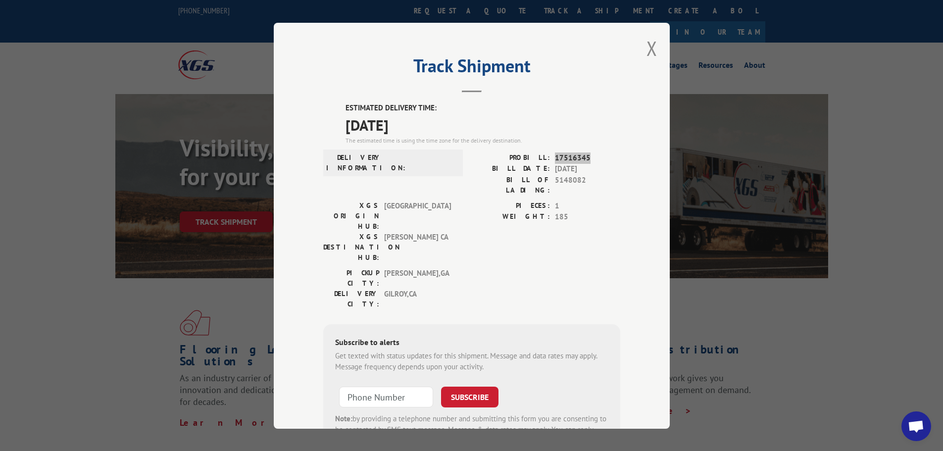 The height and width of the screenshot is (451, 943). Describe the element at coordinates (470, 396) in the screenshot. I see `button: SUBSCRIBE` at that location.